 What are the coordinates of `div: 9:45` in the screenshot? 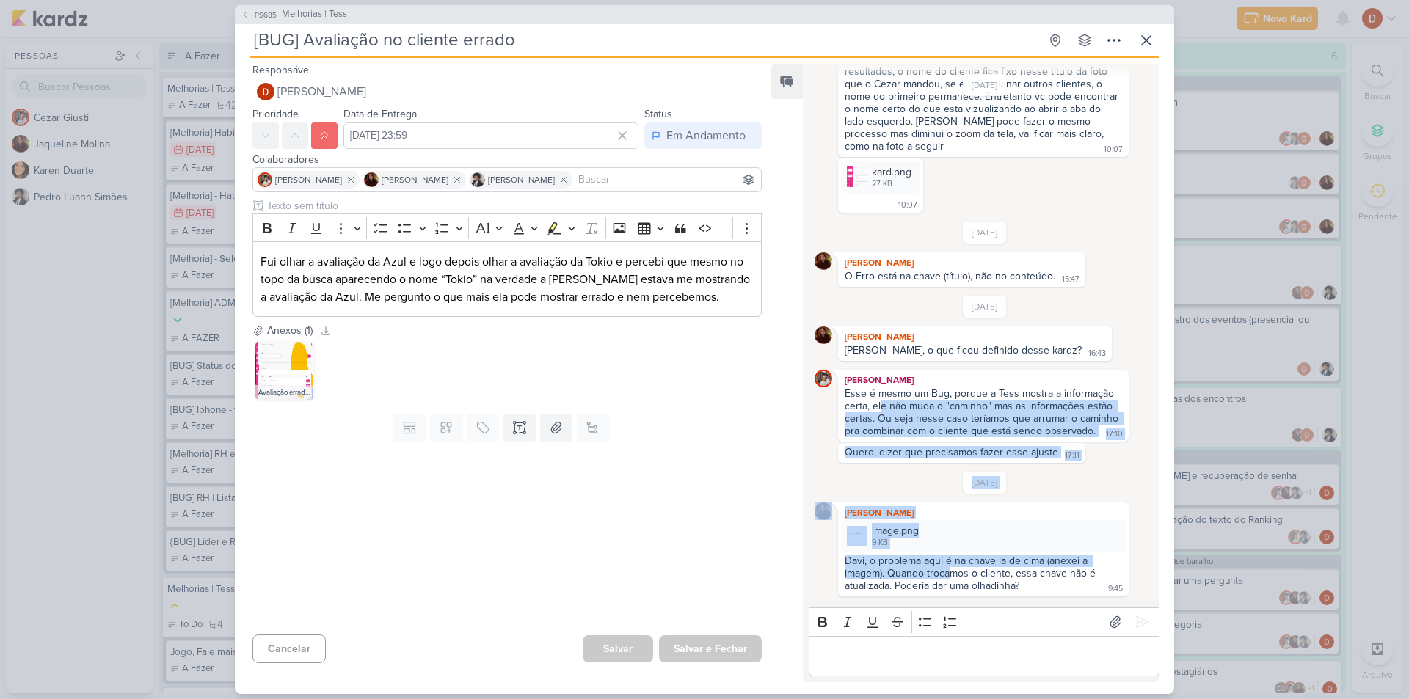 It's located at (1116, 589).